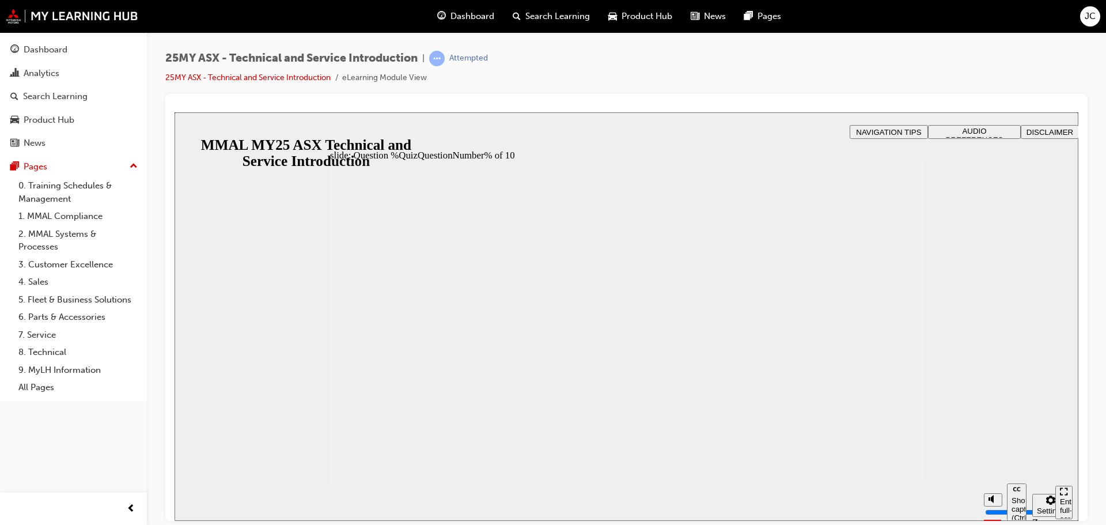  I want to click on a: guage-iconDashboard, so click(465, 16).